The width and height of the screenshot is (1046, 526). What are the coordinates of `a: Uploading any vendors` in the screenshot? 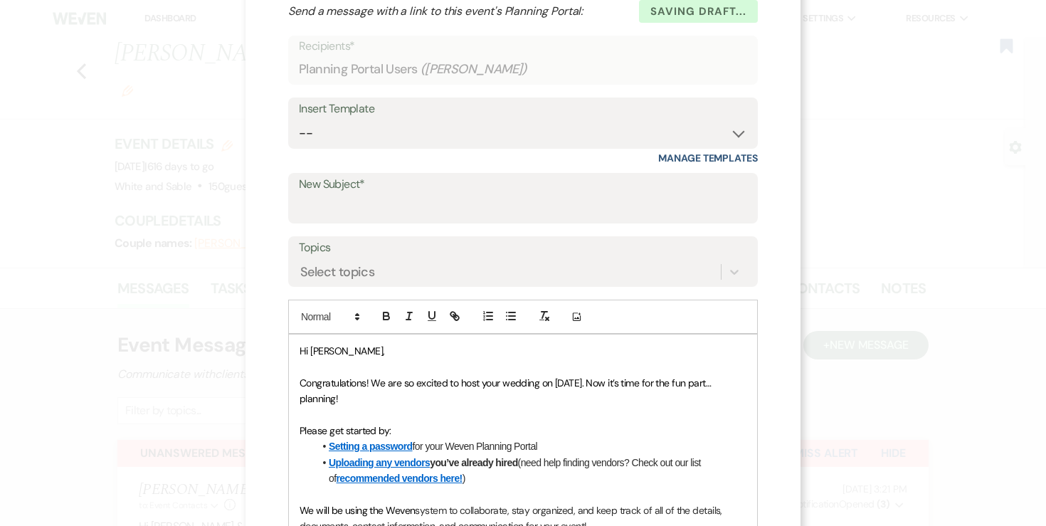 It's located at (379, 462).